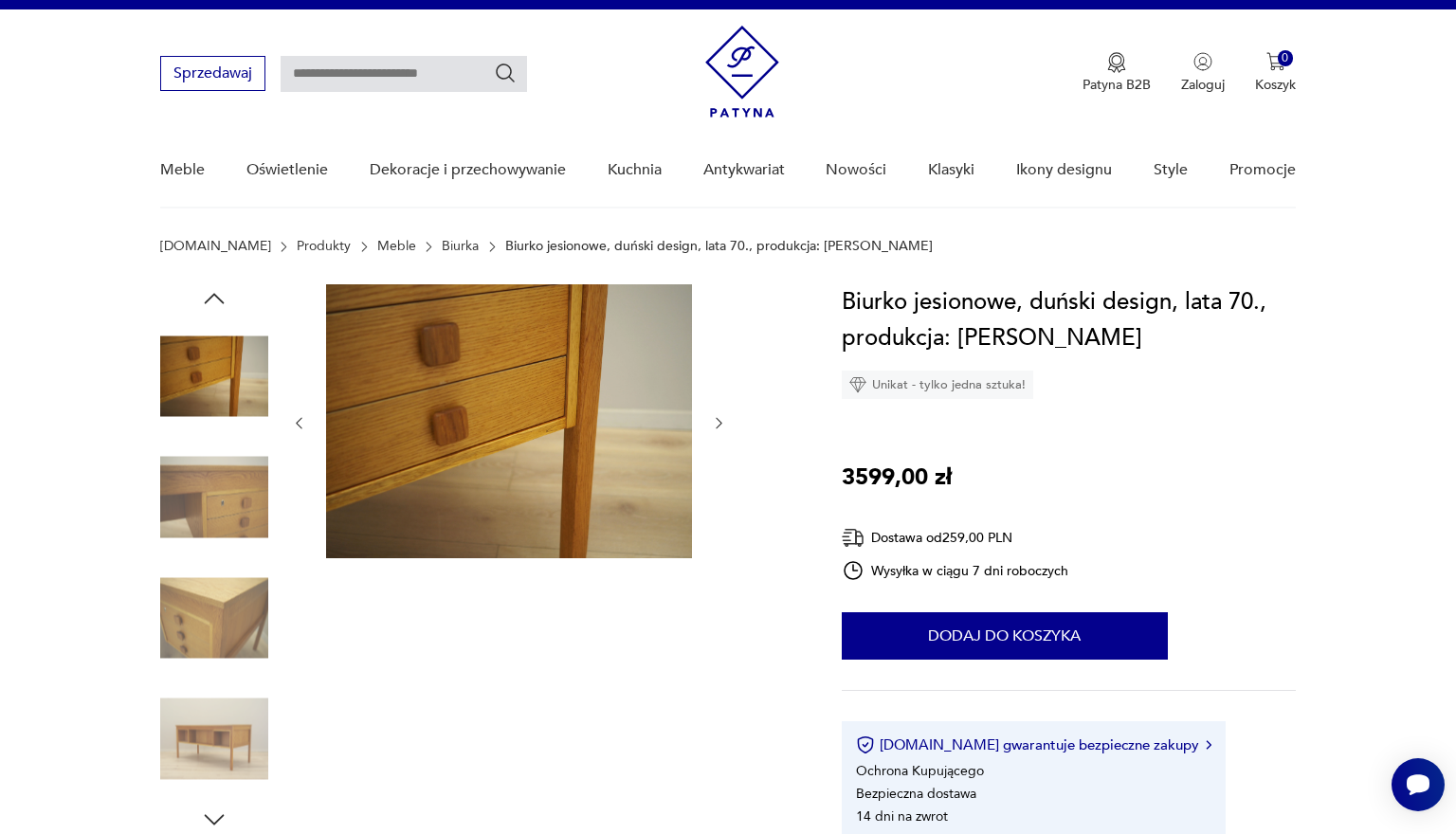  What do you see at coordinates (920, 770) in the screenshot?
I see `li: Ochrona Kupującego` at bounding box center [920, 770].